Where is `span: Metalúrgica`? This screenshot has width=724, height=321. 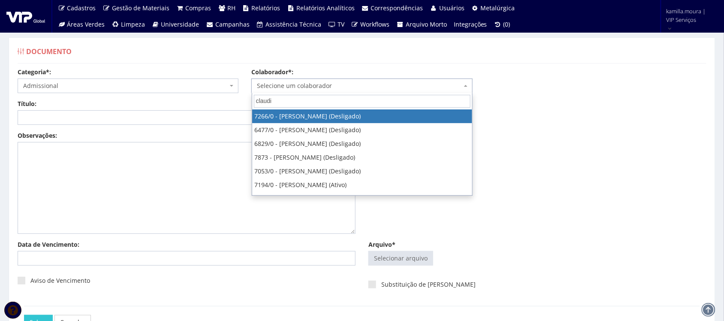 span: Metalúrgica is located at coordinates (498, 8).